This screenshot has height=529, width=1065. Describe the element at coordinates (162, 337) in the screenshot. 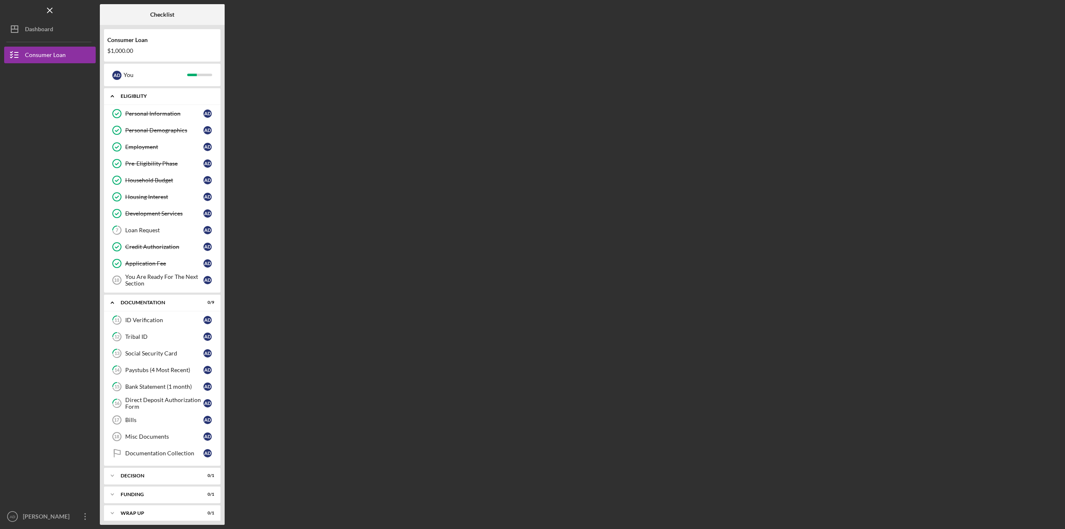

I see `a: 12Tribal IDAD` at that location.